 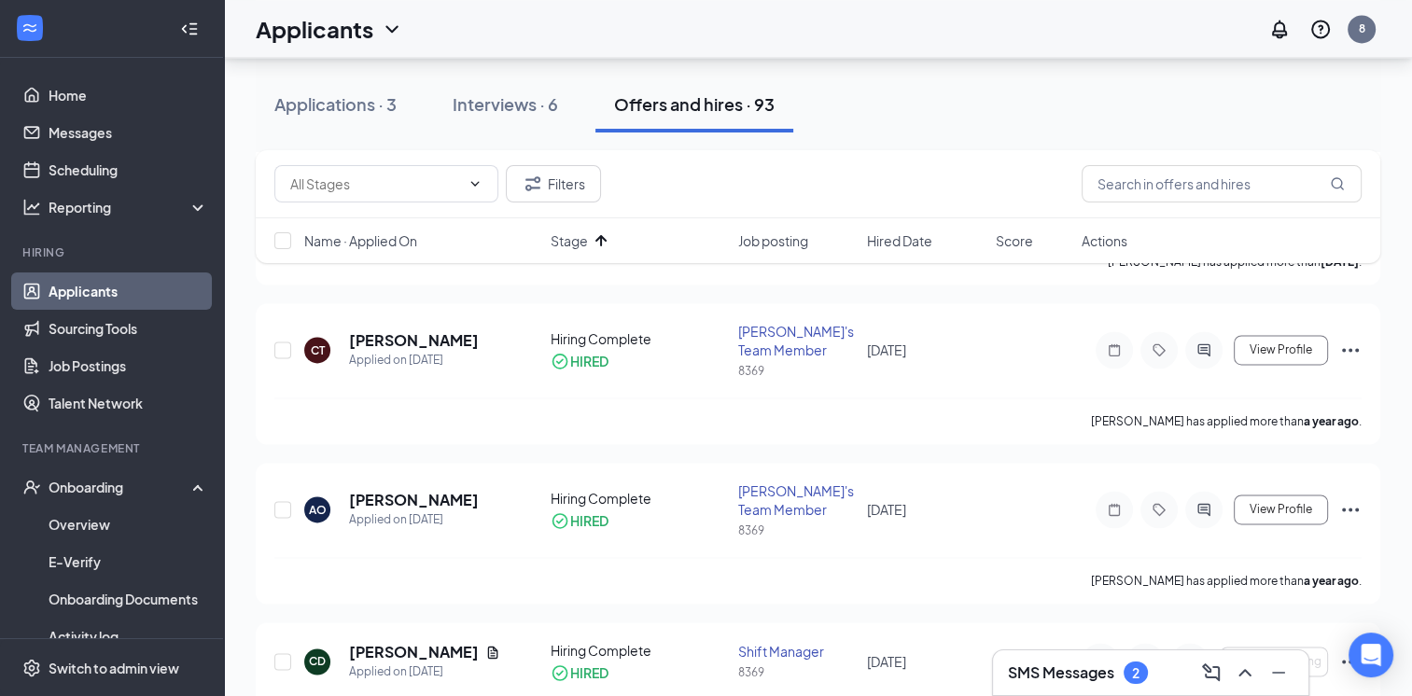 What do you see at coordinates (1245, 673) in the screenshot?
I see `button: ChevronUp` at bounding box center [1245, 673].